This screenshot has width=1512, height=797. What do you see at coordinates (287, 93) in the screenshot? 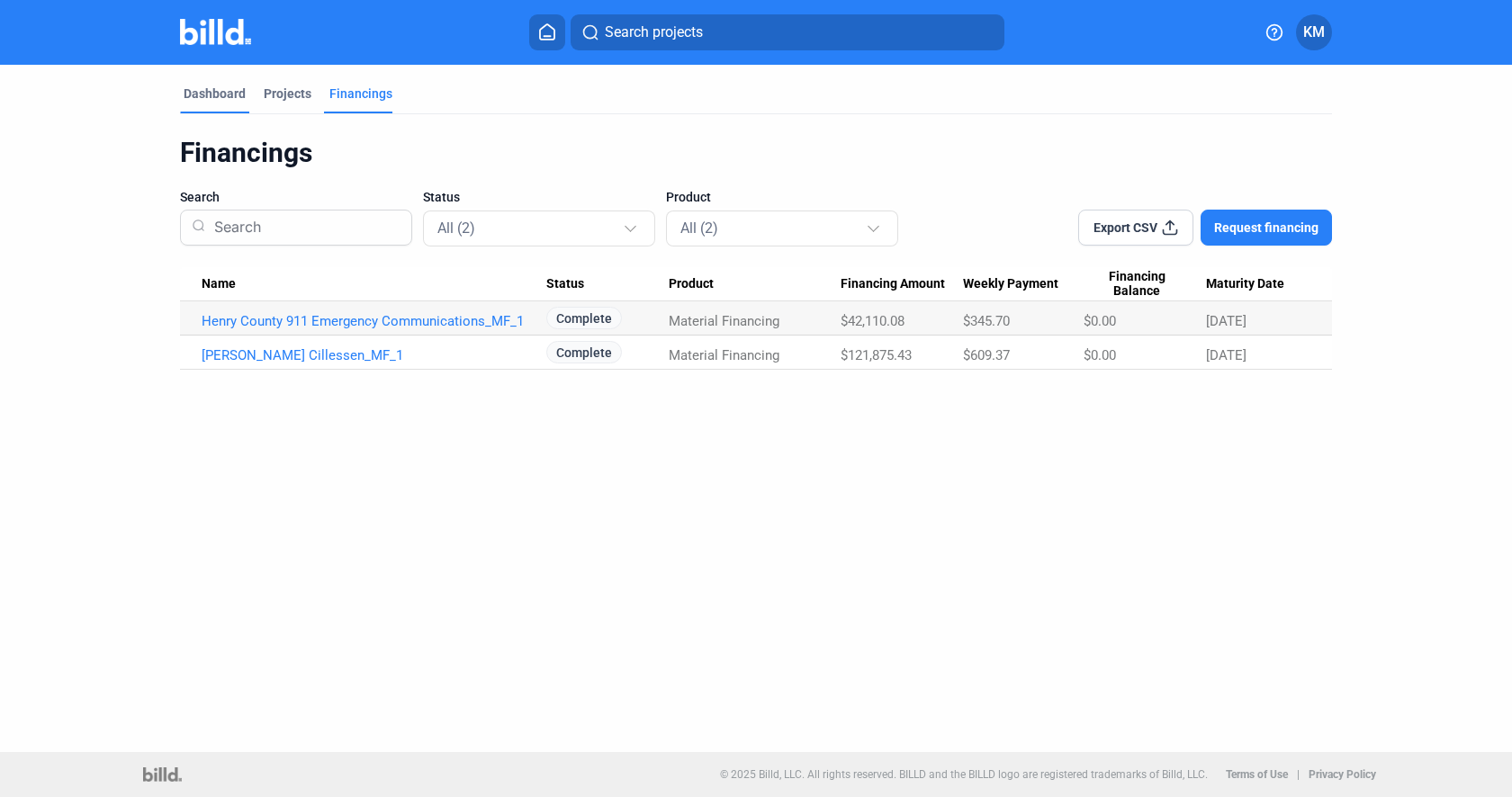
I see `div: Projects` at bounding box center [287, 93].